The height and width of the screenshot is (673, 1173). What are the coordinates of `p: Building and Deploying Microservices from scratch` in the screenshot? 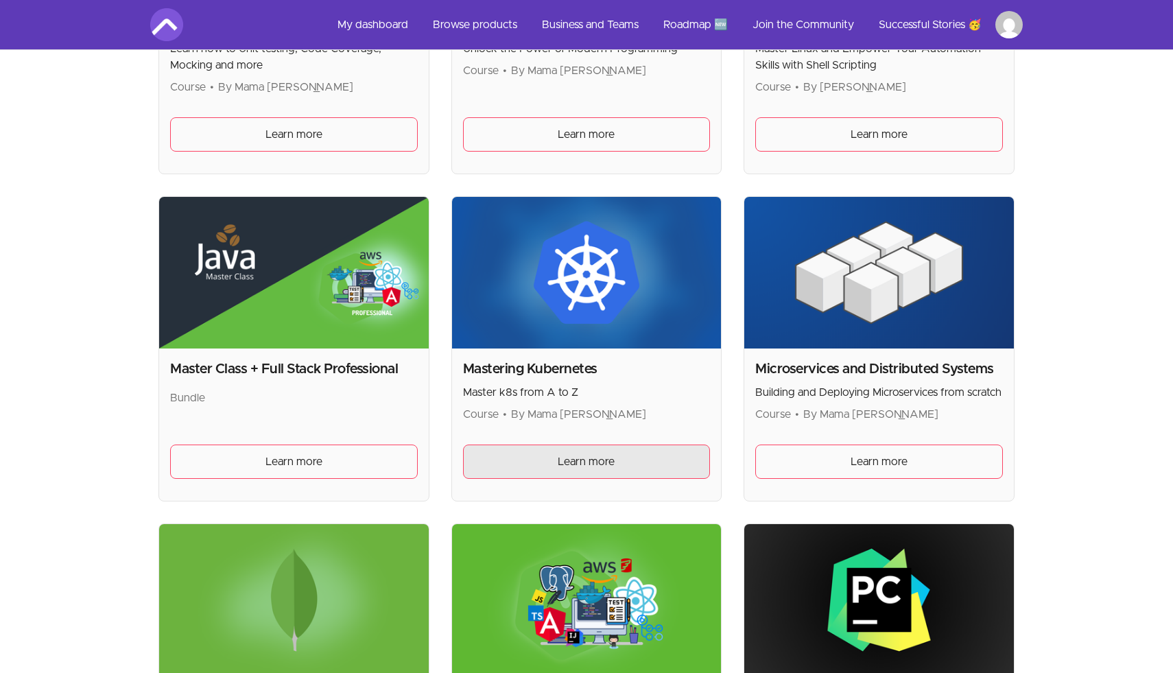 It's located at (878, 392).